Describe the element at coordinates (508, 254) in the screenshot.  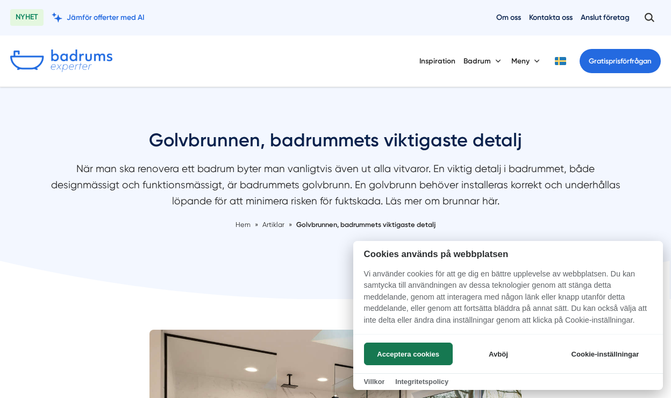
I see `h2: Cookies används på webbplatsen` at that location.